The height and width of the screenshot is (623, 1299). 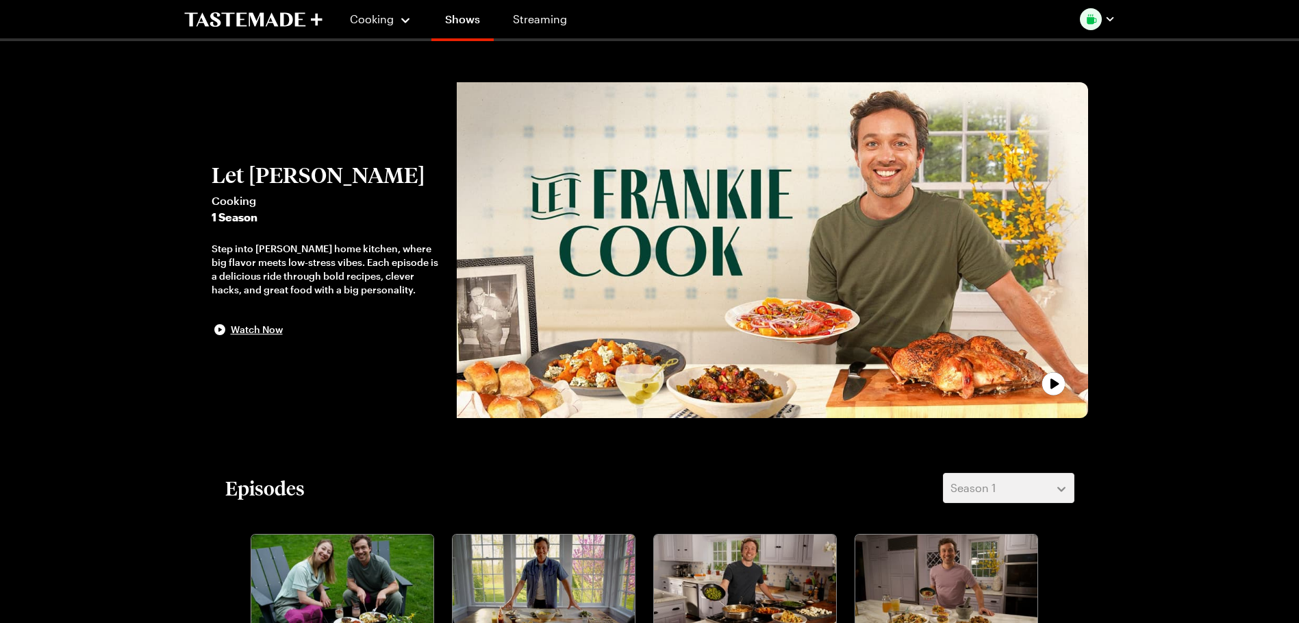 I want to click on button: play trailer, so click(x=773, y=250).